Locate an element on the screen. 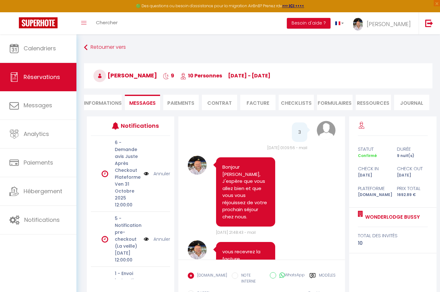  span: Confirmé is located at coordinates (368, 156).